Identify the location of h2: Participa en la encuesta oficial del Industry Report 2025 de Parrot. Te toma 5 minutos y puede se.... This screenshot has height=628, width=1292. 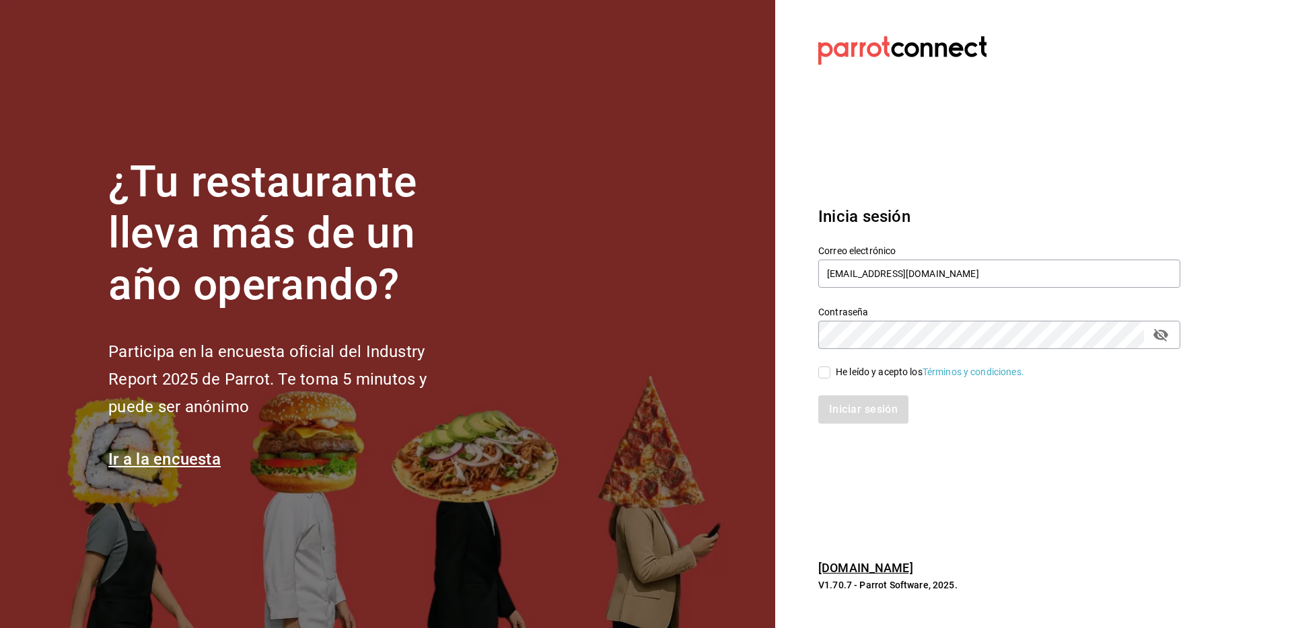
(290, 380).